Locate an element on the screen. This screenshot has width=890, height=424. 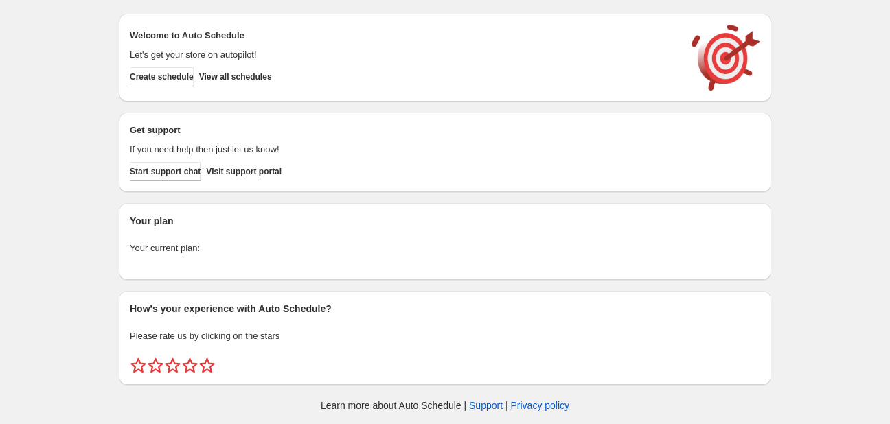
span: Start support chat is located at coordinates (165, 172).